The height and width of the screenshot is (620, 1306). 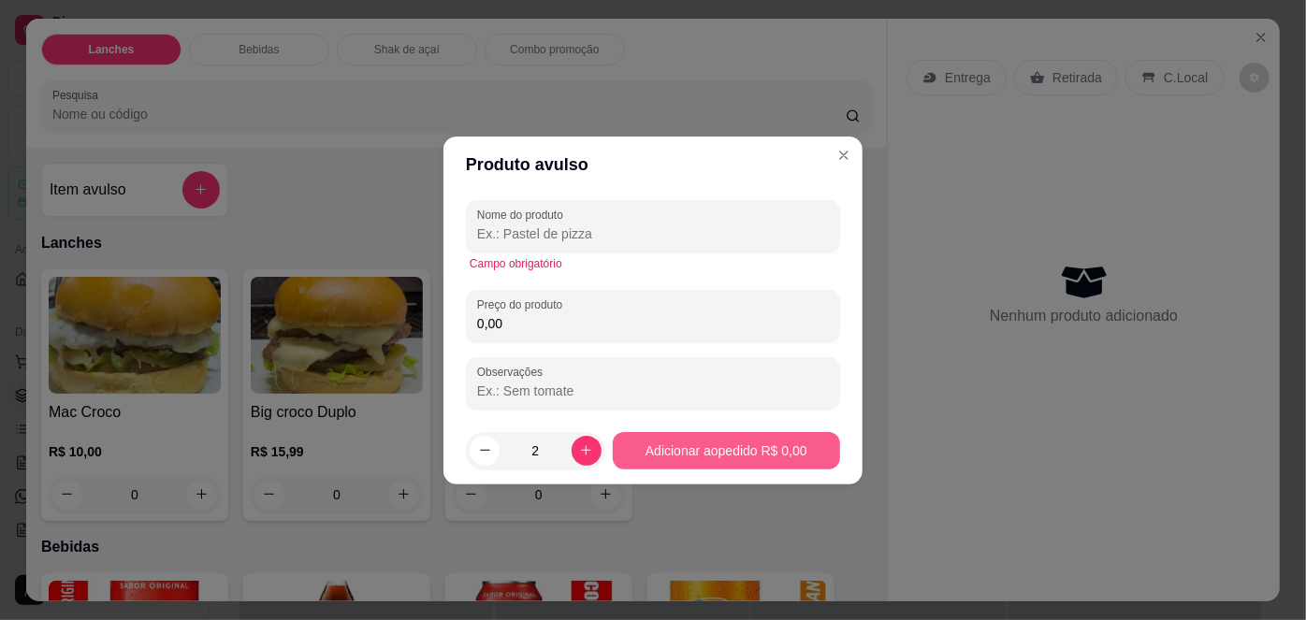 I want to click on button: decrease-product-quantity, so click(x=485, y=451).